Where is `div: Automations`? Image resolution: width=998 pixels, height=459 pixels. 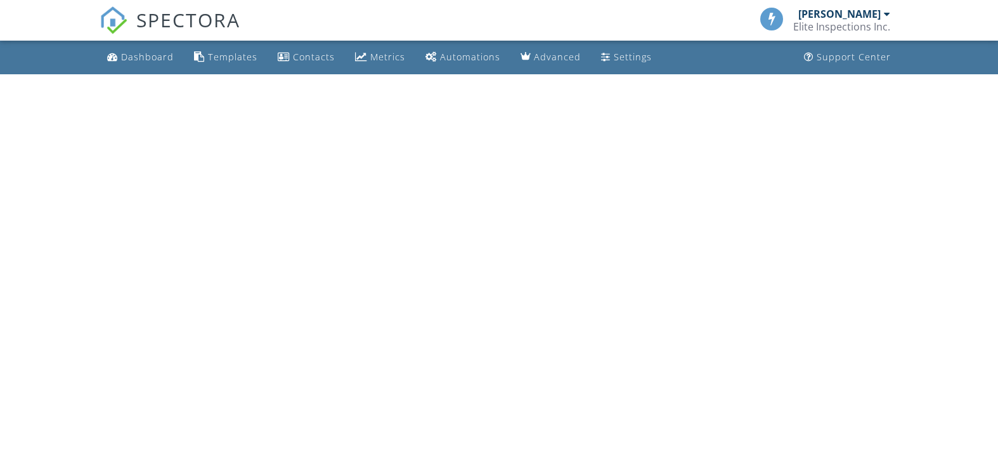
div: Automations is located at coordinates (470, 56).